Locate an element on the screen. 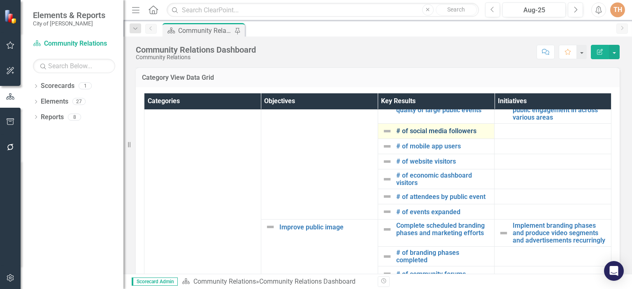  a: Implement branding phases and produce video segments and advertisements recurringly is located at coordinates (560, 233).